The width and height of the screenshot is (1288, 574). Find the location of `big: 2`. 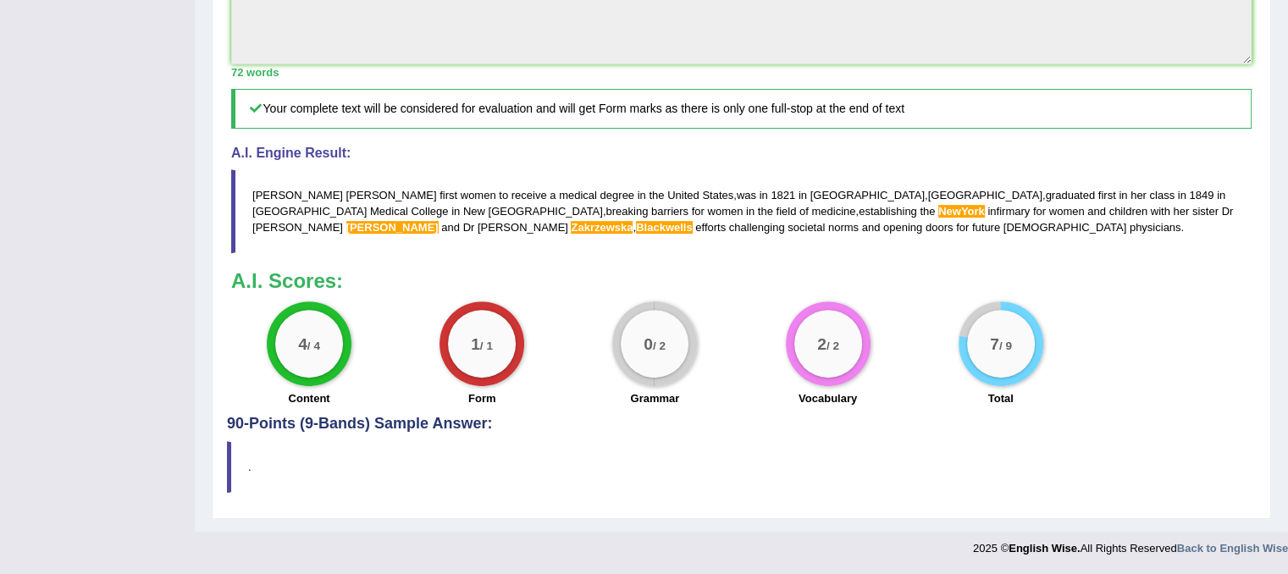

big: 2 is located at coordinates (821, 343).